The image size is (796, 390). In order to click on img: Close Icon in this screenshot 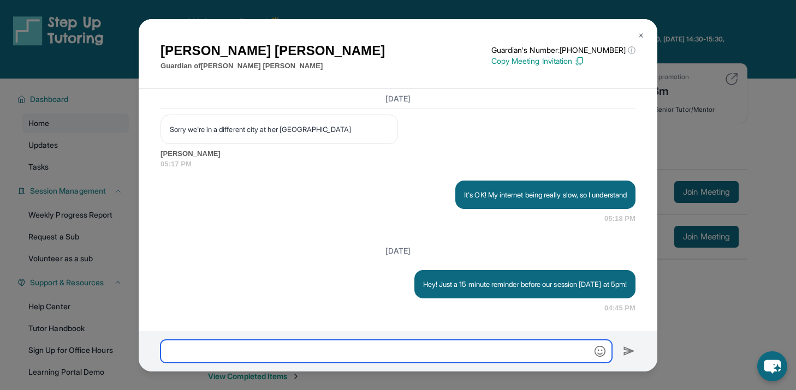, I will do `click(641, 35)`.